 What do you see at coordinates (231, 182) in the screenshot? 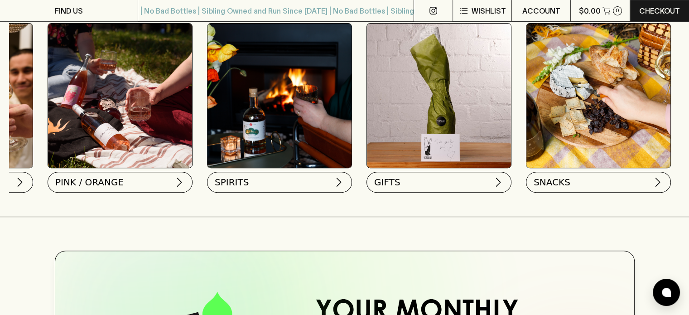
I see `span: SPIRITS` at bounding box center [231, 182].